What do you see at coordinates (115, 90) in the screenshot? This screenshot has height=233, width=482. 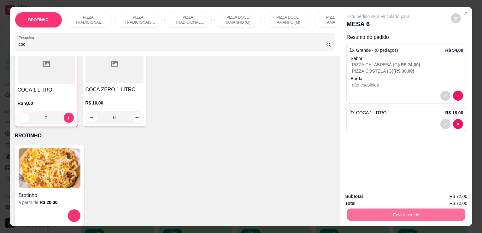 I see `h4: COCA ZERO 1 LITRO` at bounding box center [115, 90].